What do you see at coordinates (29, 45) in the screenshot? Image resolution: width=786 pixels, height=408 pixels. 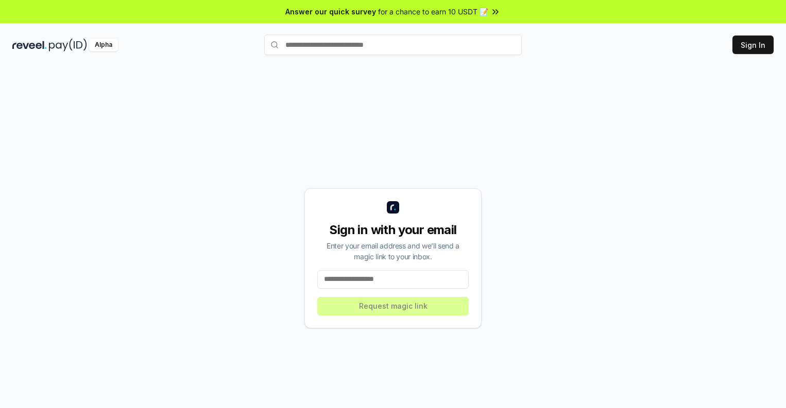 I see `img: reveel_dark` at bounding box center [29, 45].